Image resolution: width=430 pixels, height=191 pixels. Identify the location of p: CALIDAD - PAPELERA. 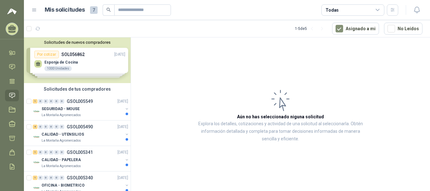
(61, 160).